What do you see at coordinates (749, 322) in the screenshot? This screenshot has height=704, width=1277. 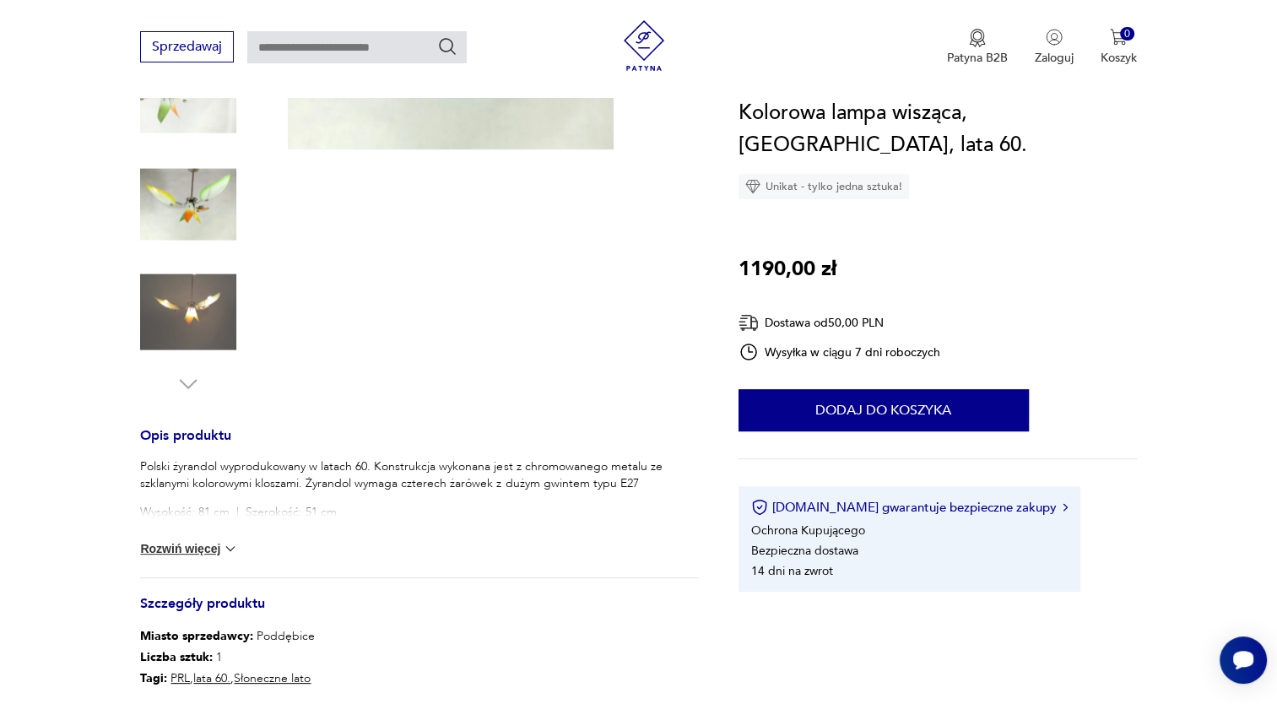 I see `img: Ikona dostawy` at bounding box center [749, 322].